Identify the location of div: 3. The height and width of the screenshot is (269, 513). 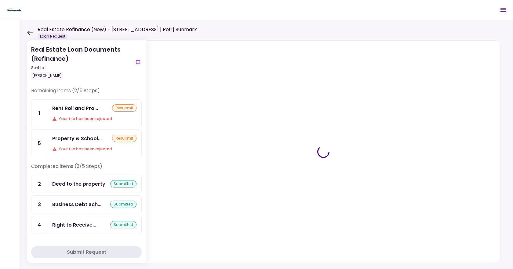
(39, 204).